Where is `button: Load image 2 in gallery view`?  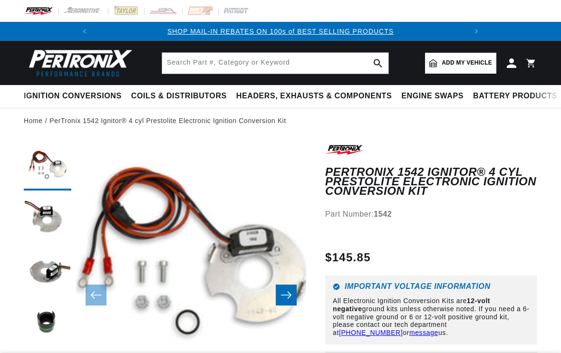
button: Load image 2 in gallery view is located at coordinates (48, 219).